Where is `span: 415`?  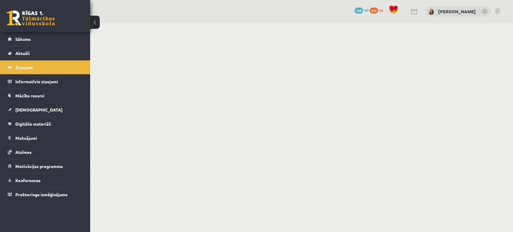
span: 415 is located at coordinates (374, 11).